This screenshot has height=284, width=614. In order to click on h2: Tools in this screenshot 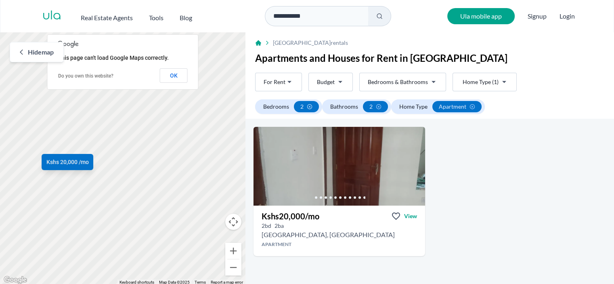, I will do `click(156, 18)`.